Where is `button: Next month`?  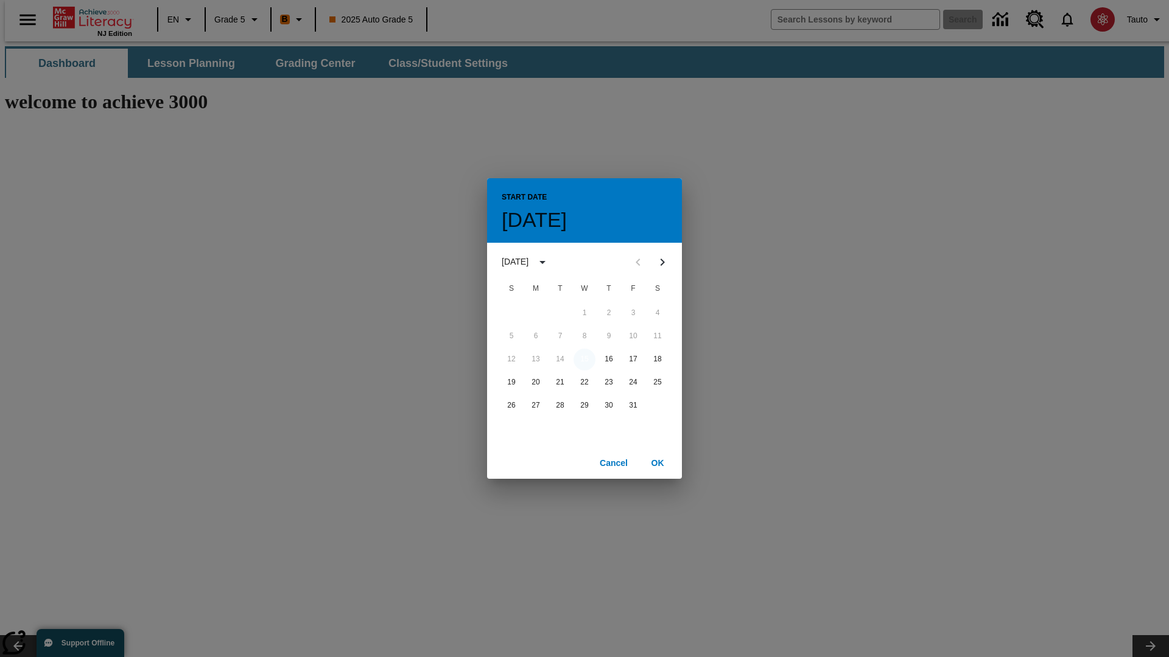 button: Next month is located at coordinates (662, 262).